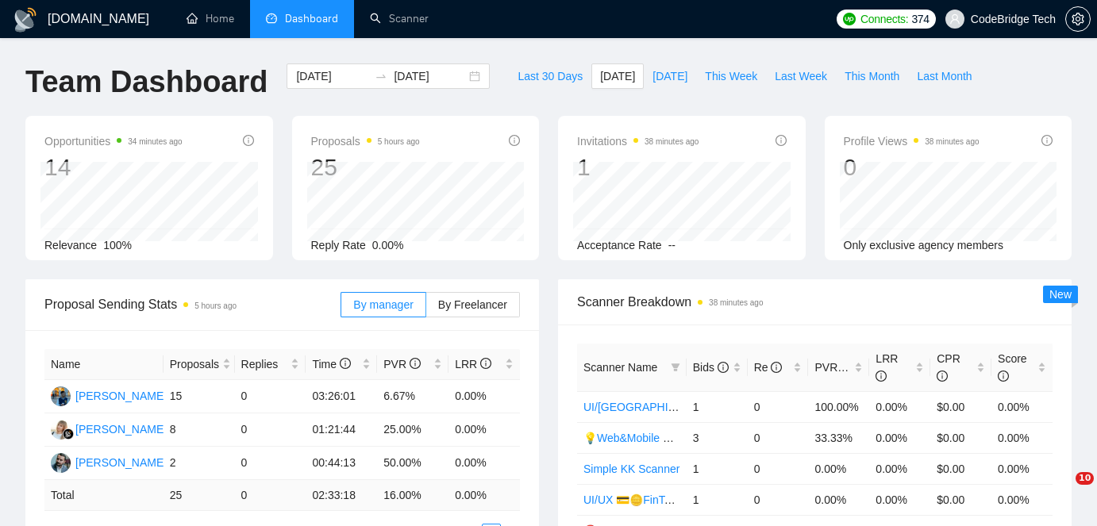 This screenshot has width=1097, height=526. What do you see at coordinates (60, 396) in the screenshot?
I see `img: SA` at bounding box center [60, 396].